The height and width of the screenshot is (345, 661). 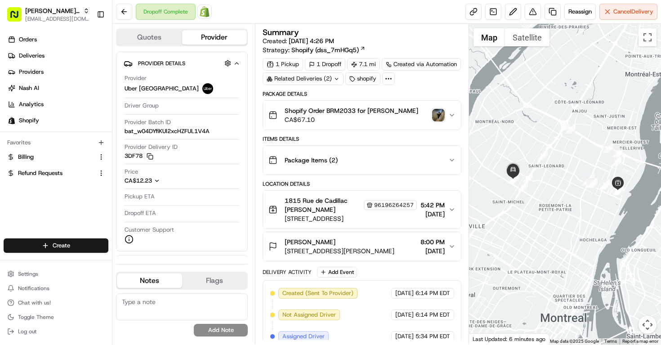 I want to click on button: Toggle fullscreen view, so click(x=647, y=37).